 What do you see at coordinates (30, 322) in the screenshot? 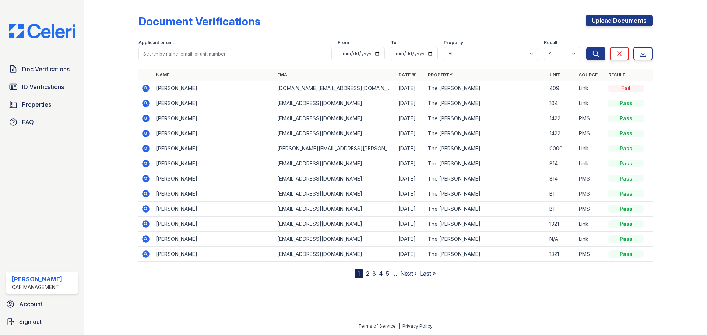
I see `span: Sign out` at bounding box center [30, 322].